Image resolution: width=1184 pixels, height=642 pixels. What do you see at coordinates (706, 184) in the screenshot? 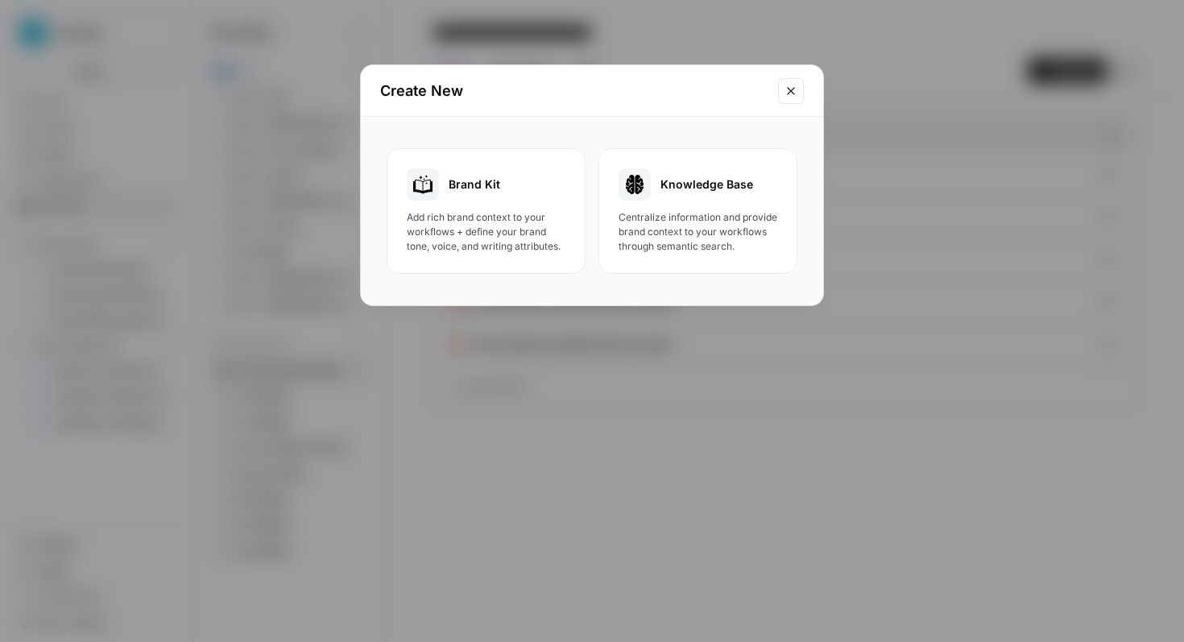
I see `span: Knowledge Base` at bounding box center [706, 184].